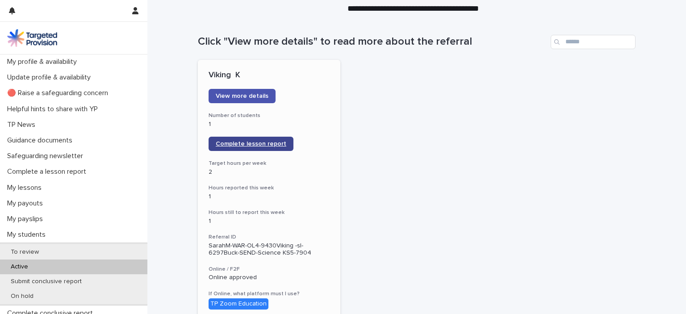  What do you see at coordinates (269, 75) in the screenshot?
I see `p: Viking K` at bounding box center [269, 75].